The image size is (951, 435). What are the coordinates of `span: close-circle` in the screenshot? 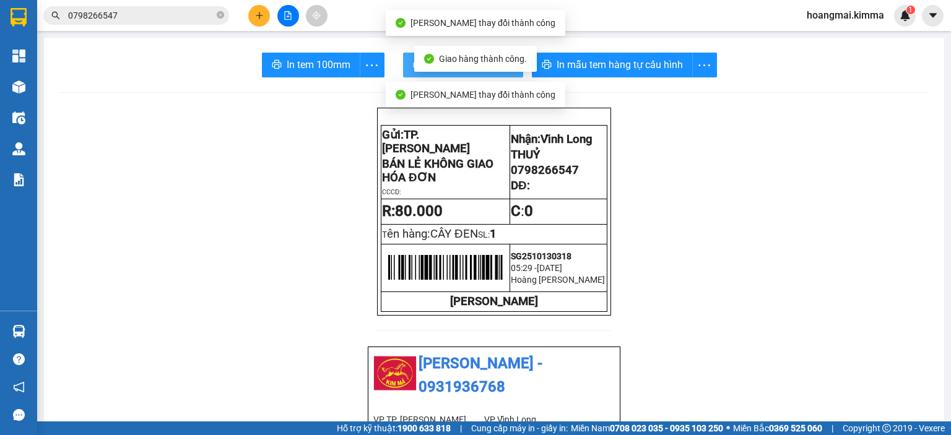 It's located at (221, 15).